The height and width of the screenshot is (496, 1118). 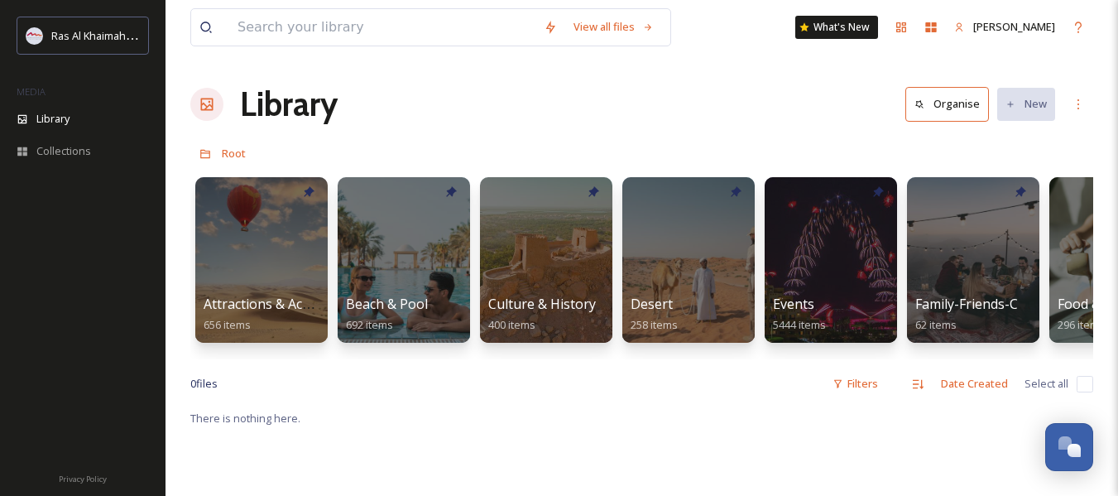 What do you see at coordinates (1081, 324) in the screenshot?
I see `span: 296 items` at bounding box center [1081, 324].